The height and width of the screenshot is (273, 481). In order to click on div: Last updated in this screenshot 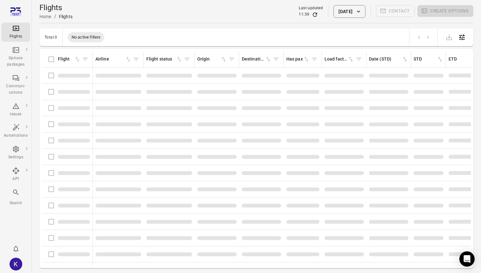, I will do `click(311, 8)`.